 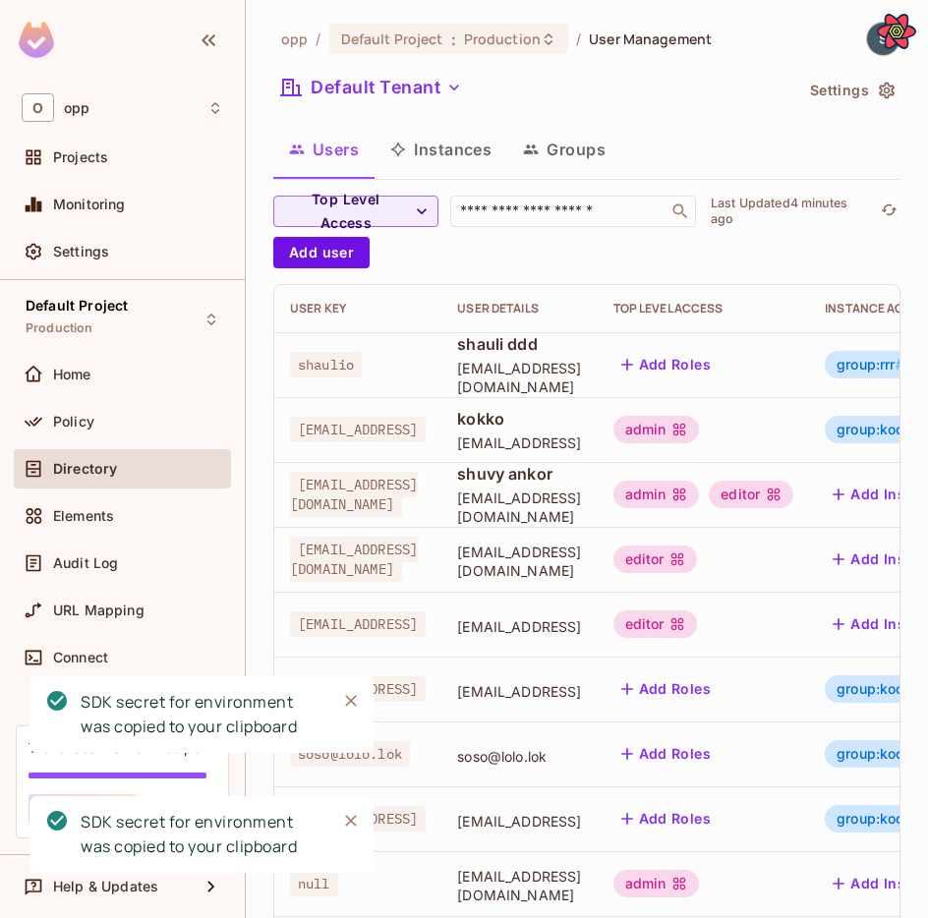 I want to click on div: User Key, so click(x=358, y=309).